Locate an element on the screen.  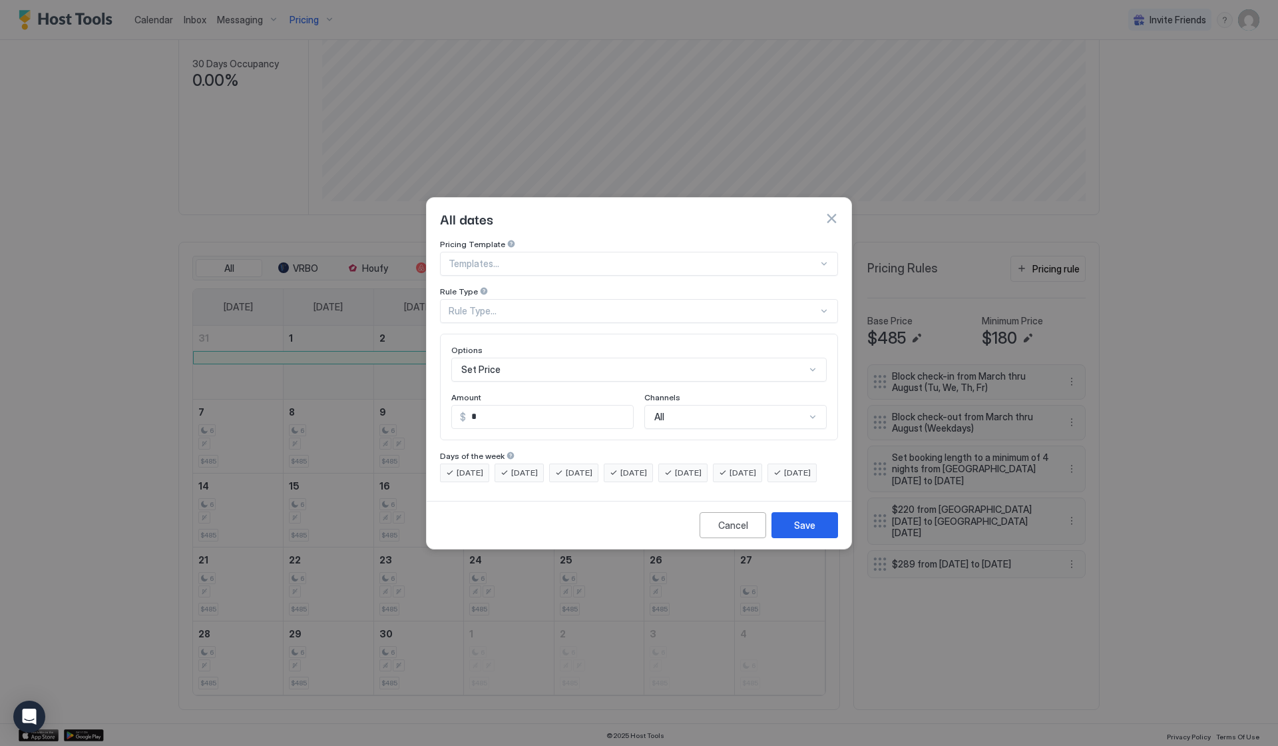
input: Input Field is located at coordinates (549, 417).